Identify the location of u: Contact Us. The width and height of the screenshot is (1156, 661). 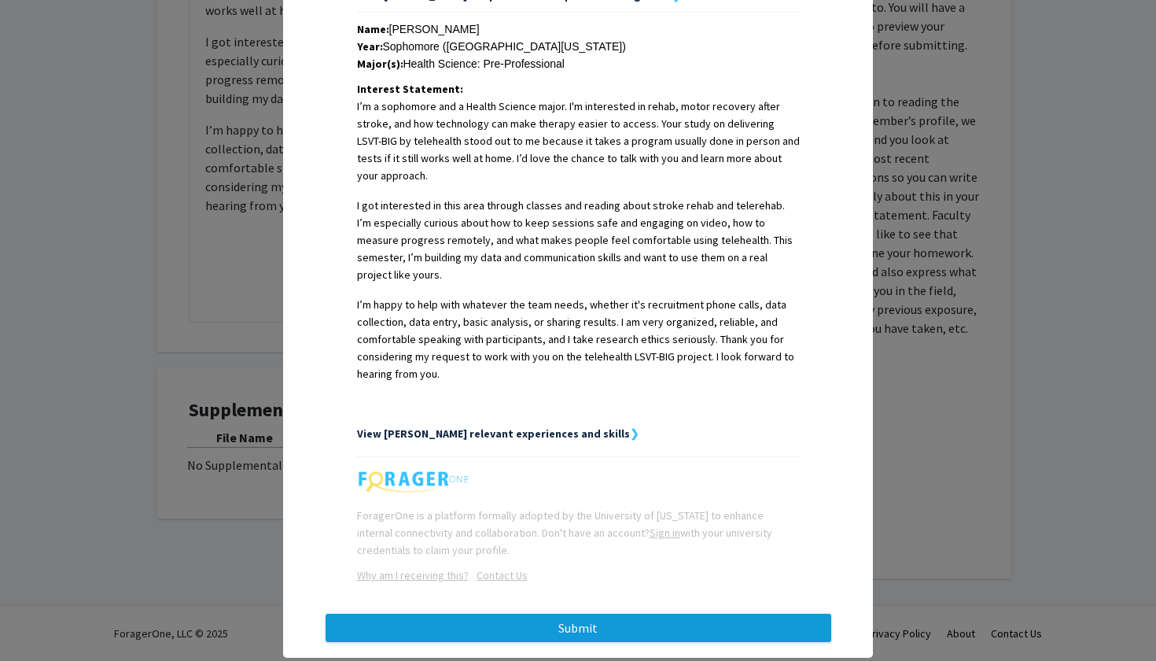
(502, 575).